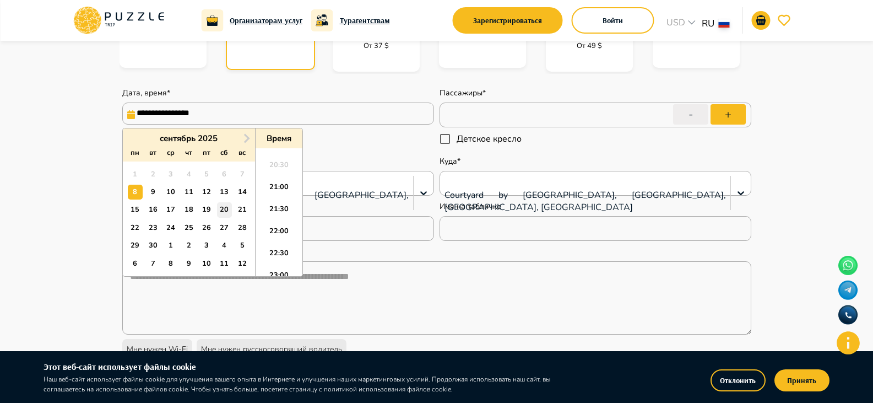  I want to click on div: Choose вторник, 23 сентября 2025 г., so click(153, 228).